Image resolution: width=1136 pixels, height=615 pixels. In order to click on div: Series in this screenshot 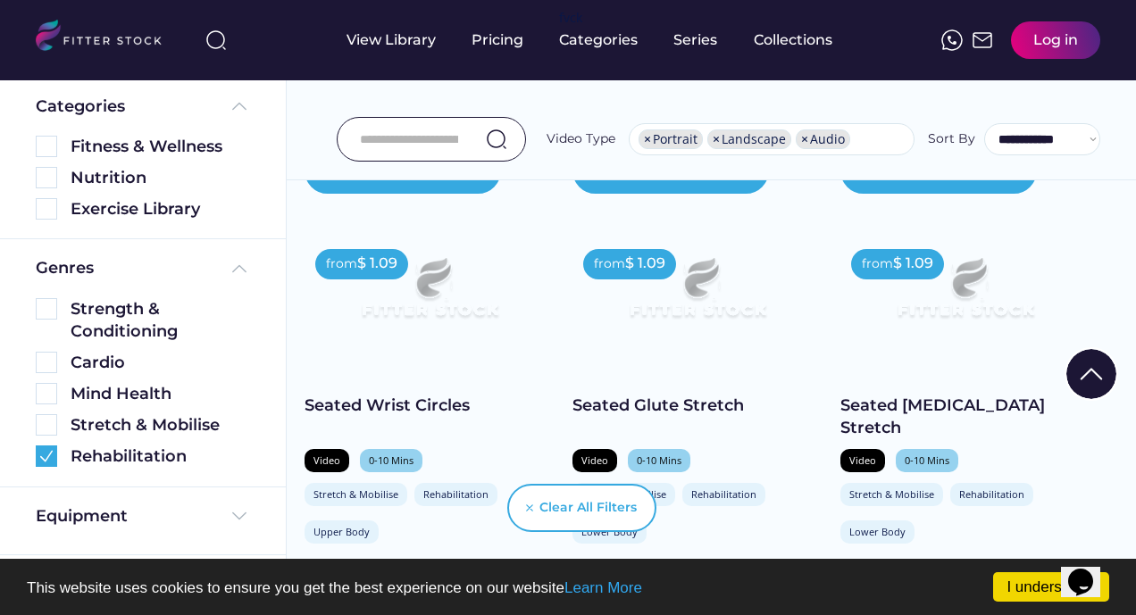, I will do `click(696, 40)`.